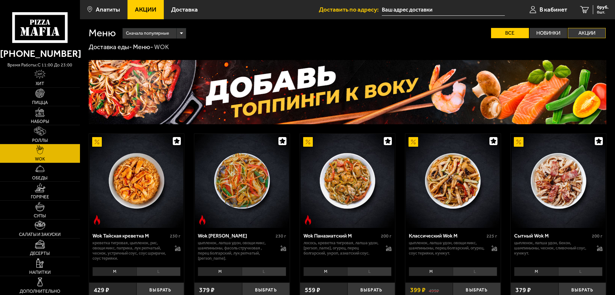  I want to click on span: Роллы, so click(40, 141).